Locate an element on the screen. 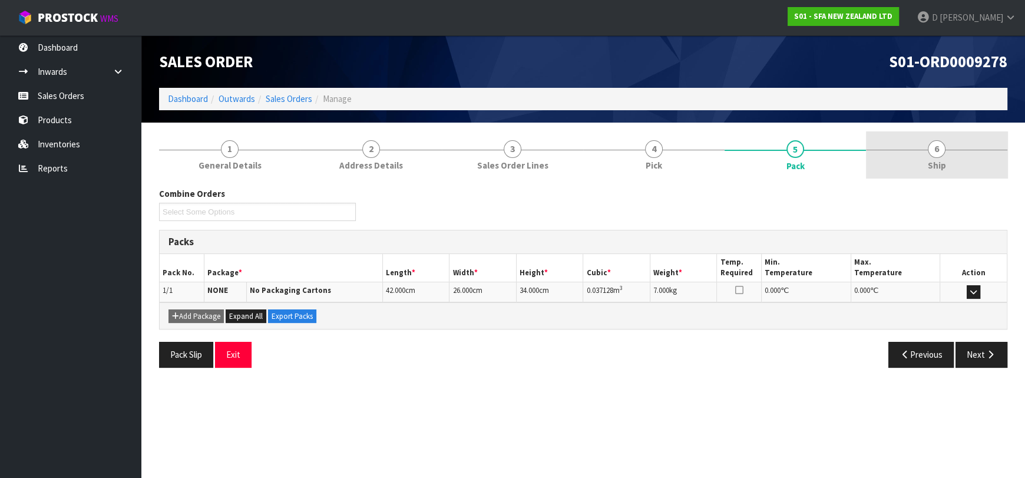 This screenshot has width=1025, height=478. span: Sales Order is located at coordinates (205, 61).